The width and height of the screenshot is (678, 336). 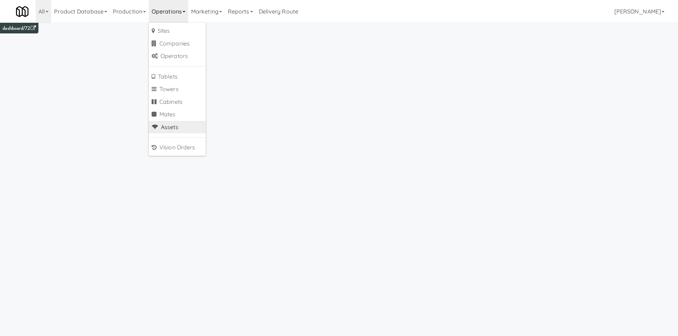 What do you see at coordinates (19, 28) in the screenshot?
I see `a: dashboard/72` at bounding box center [19, 28].